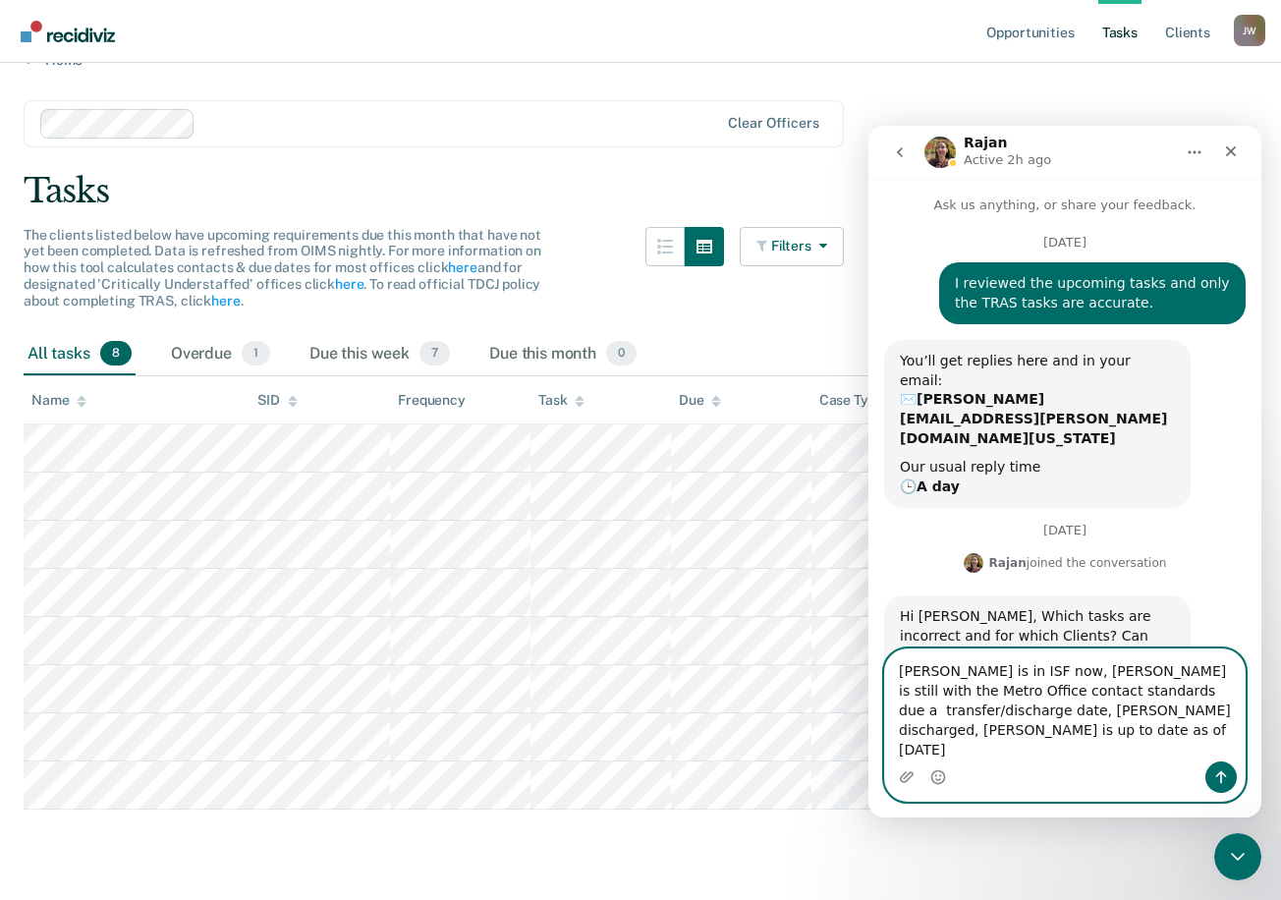 The image size is (1281, 900). I want to click on h1: Rajan, so click(117, 17).